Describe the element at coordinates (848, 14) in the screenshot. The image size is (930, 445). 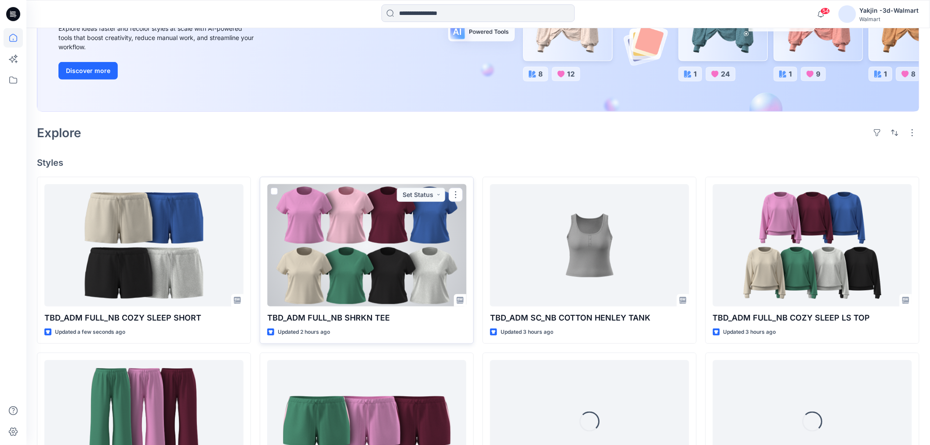
I see `img: avatar` at that location.